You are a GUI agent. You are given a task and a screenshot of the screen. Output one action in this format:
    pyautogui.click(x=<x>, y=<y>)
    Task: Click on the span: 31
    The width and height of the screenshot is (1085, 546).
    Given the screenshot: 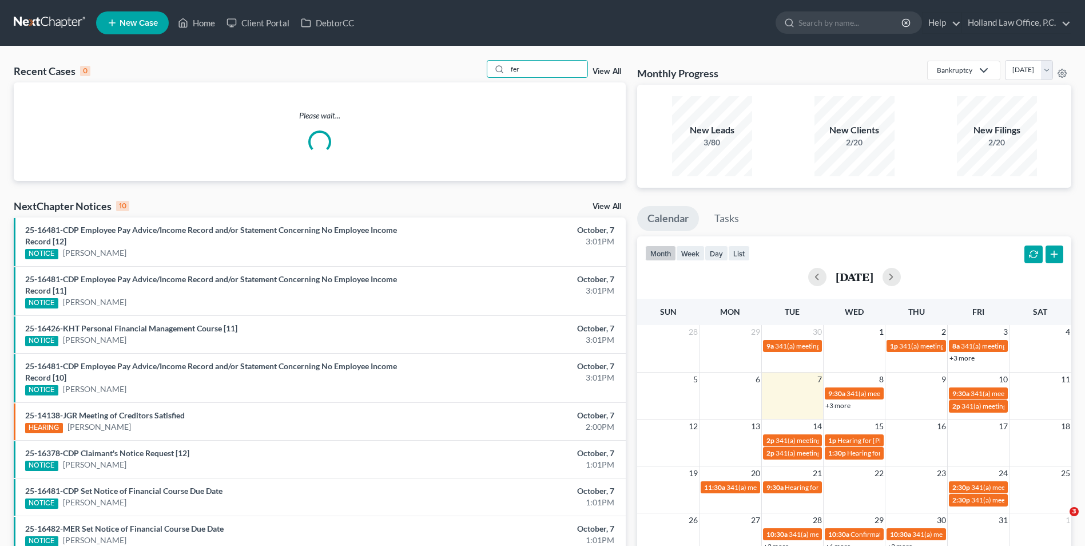 What is the action you would take?
    pyautogui.click(x=1003, y=520)
    